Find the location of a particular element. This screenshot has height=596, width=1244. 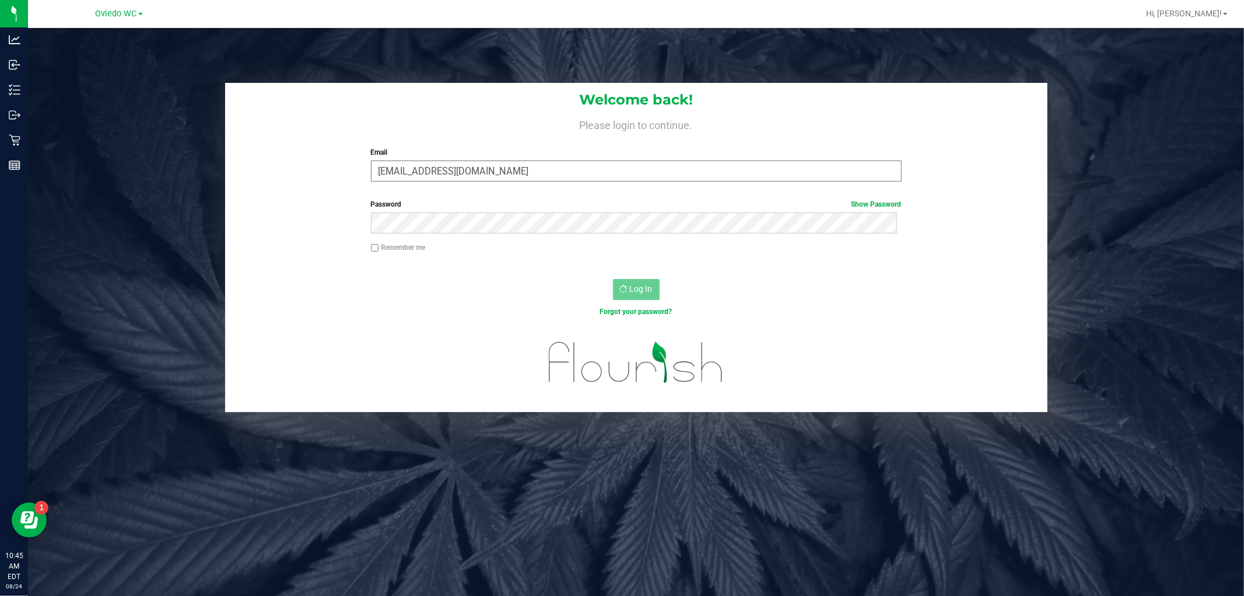

span: Log In is located at coordinates (641, 289).